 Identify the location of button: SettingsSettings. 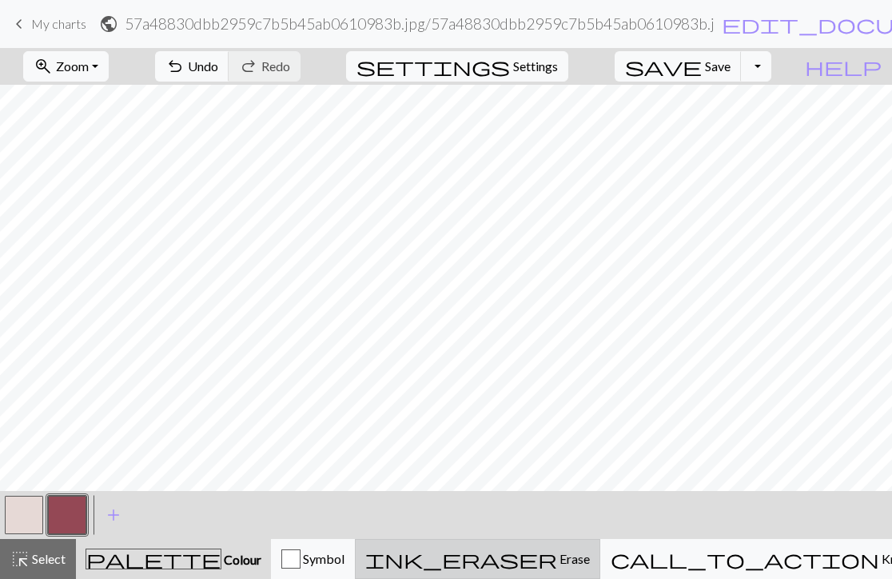
(457, 66).